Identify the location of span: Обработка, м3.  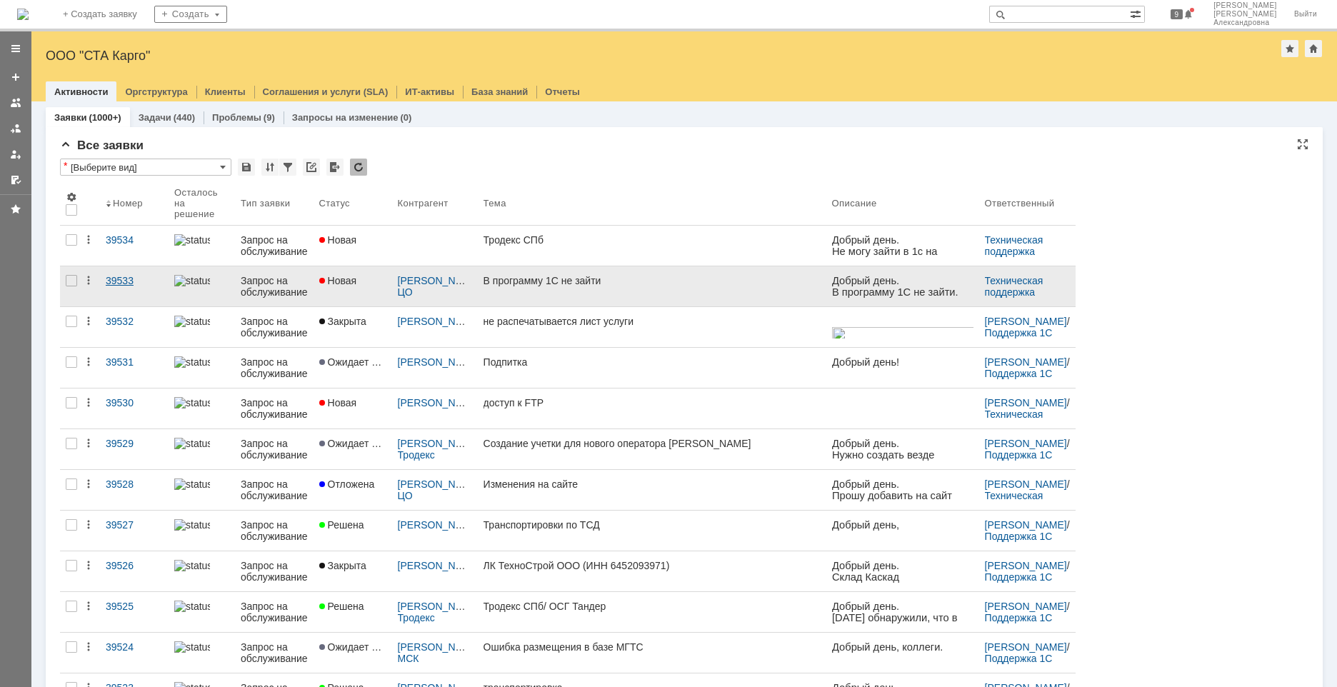
(131, 256).